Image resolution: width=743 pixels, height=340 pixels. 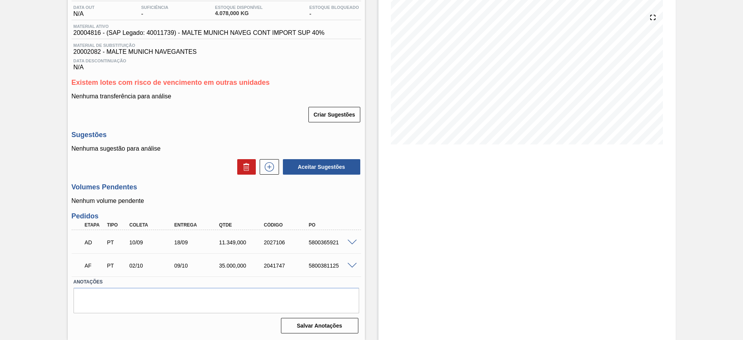 I want to click on span: 4.078,000 KG, so click(x=239, y=13).